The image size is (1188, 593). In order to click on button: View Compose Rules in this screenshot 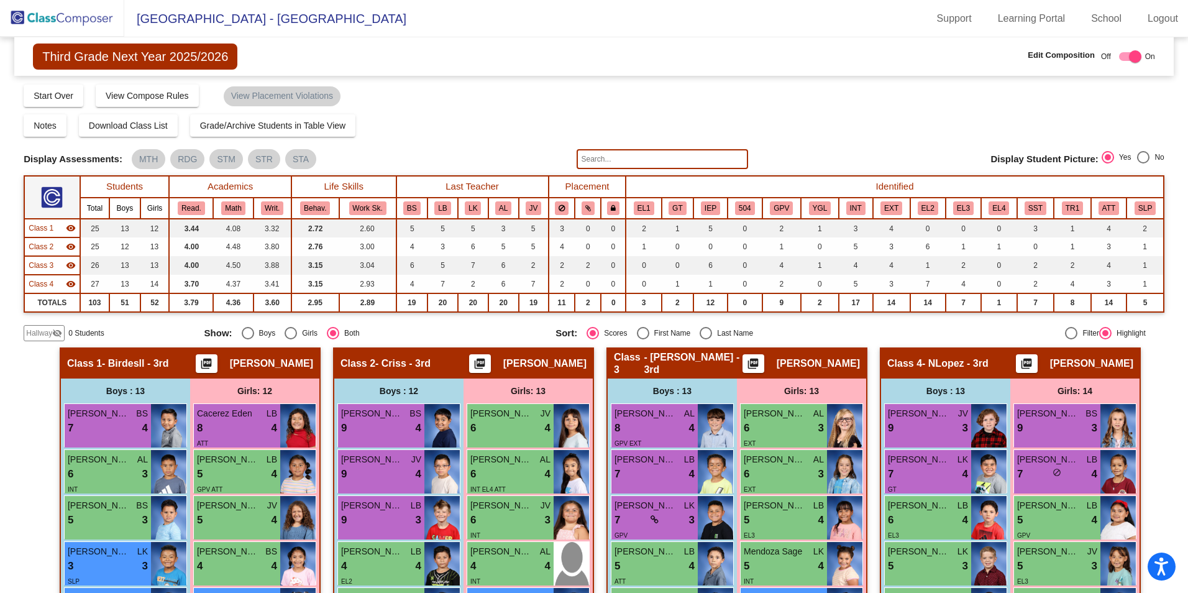, I will do `click(147, 96)`.